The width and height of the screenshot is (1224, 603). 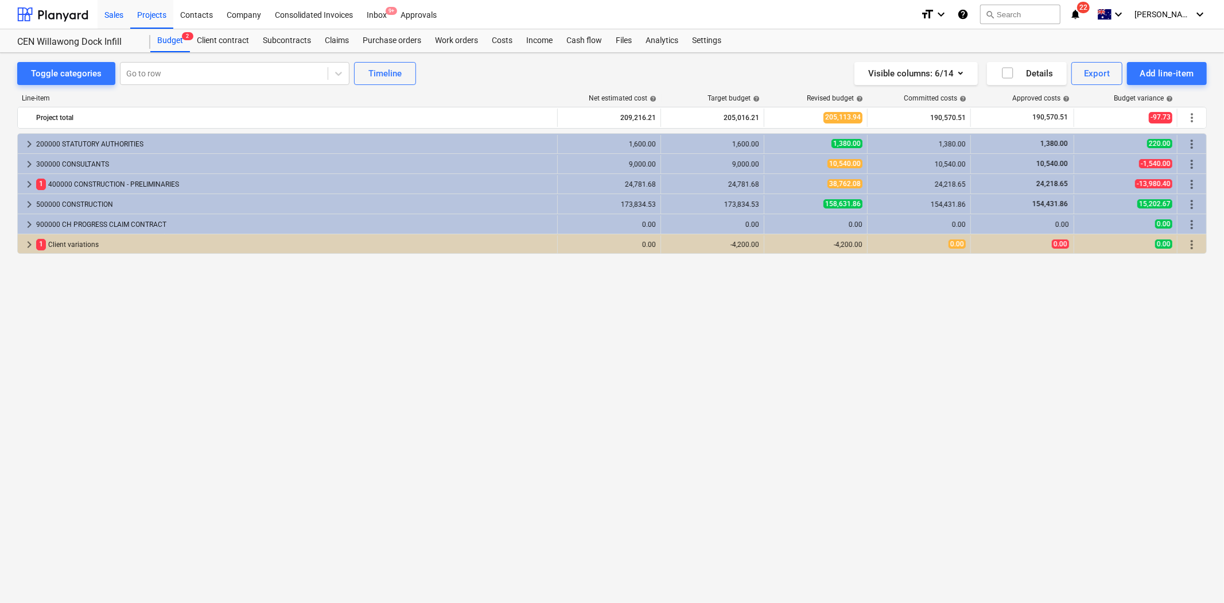 I want to click on a: Claims, so click(x=337, y=41).